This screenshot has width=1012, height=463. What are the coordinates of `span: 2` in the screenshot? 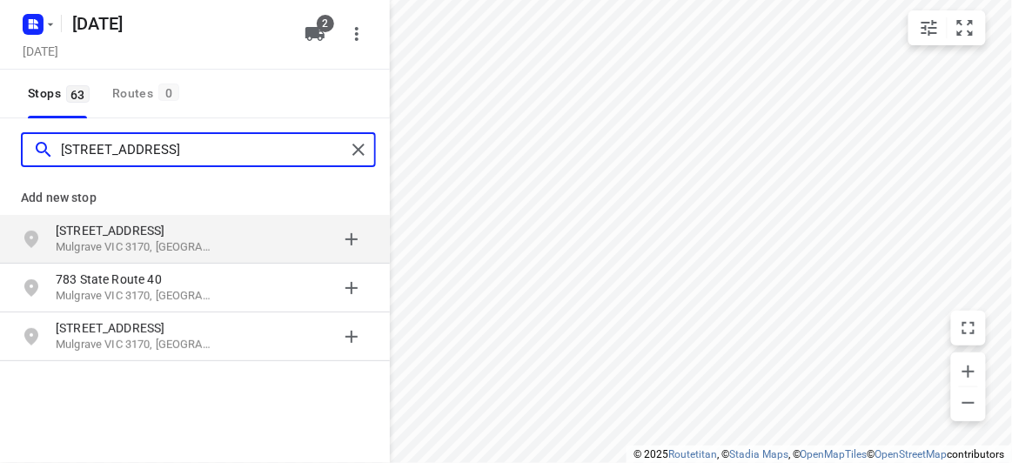 It's located at (325, 23).